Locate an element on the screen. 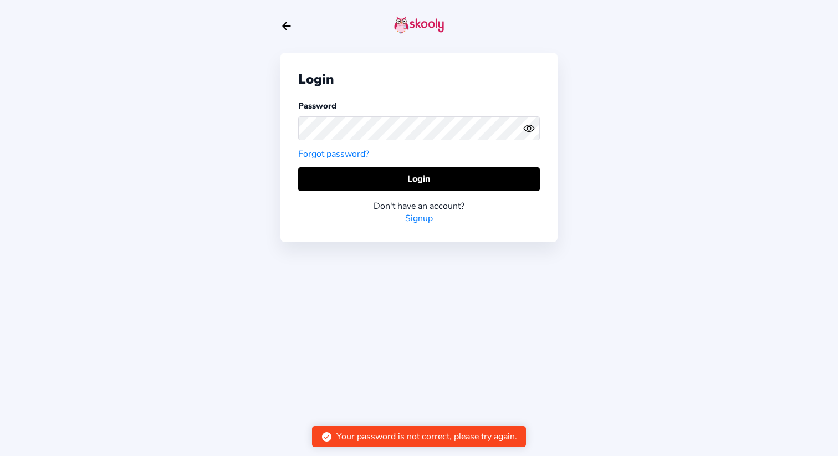  div: Login is located at coordinates (419, 79).